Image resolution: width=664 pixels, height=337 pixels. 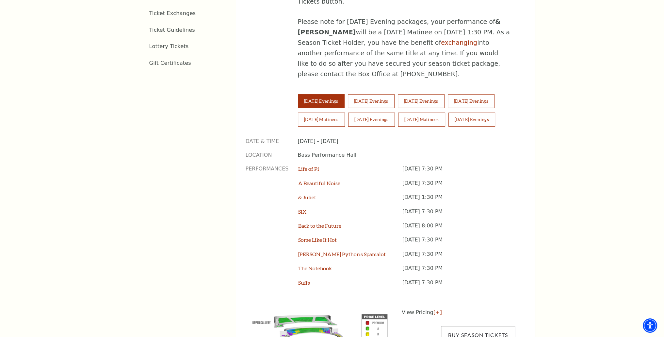 What do you see at coordinates (458, 312) in the screenshot?
I see `p: View Pricing` at bounding box center [458, 312].